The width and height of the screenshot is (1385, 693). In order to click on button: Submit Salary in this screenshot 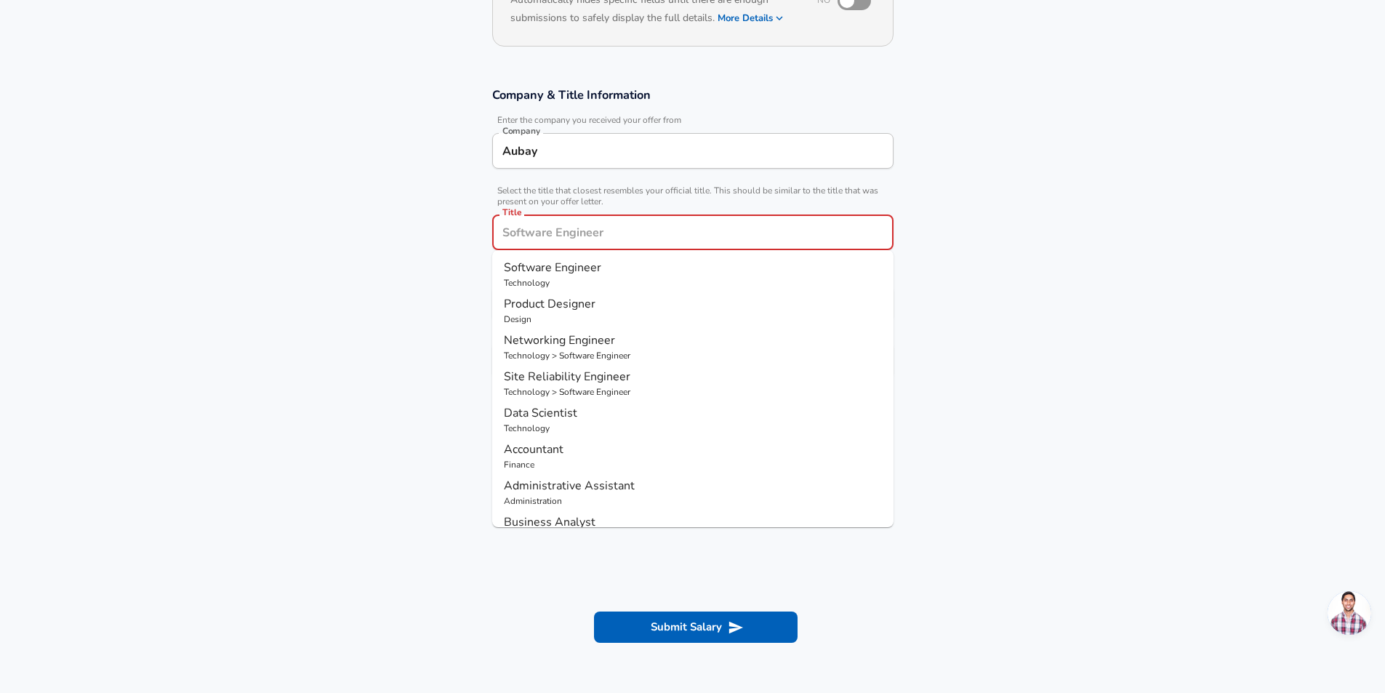, I will do `click(696, 627)`.